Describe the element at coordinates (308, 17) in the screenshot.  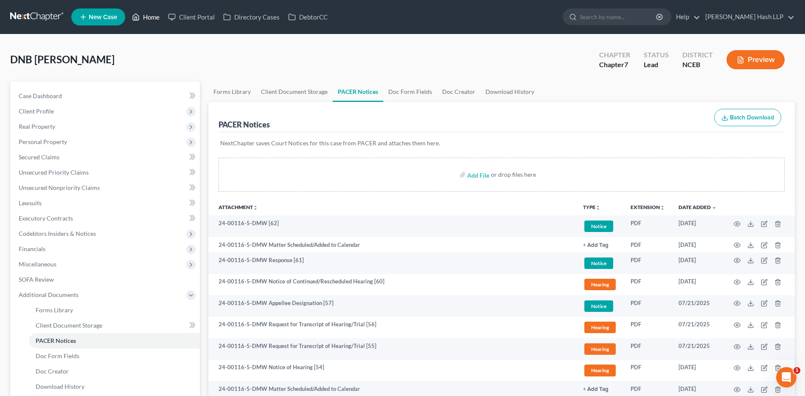
I see `a: DebtorCC` at that location.